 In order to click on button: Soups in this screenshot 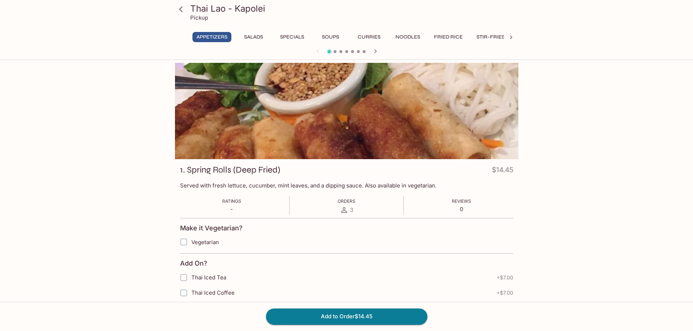, I will do `click(331, 37)`.